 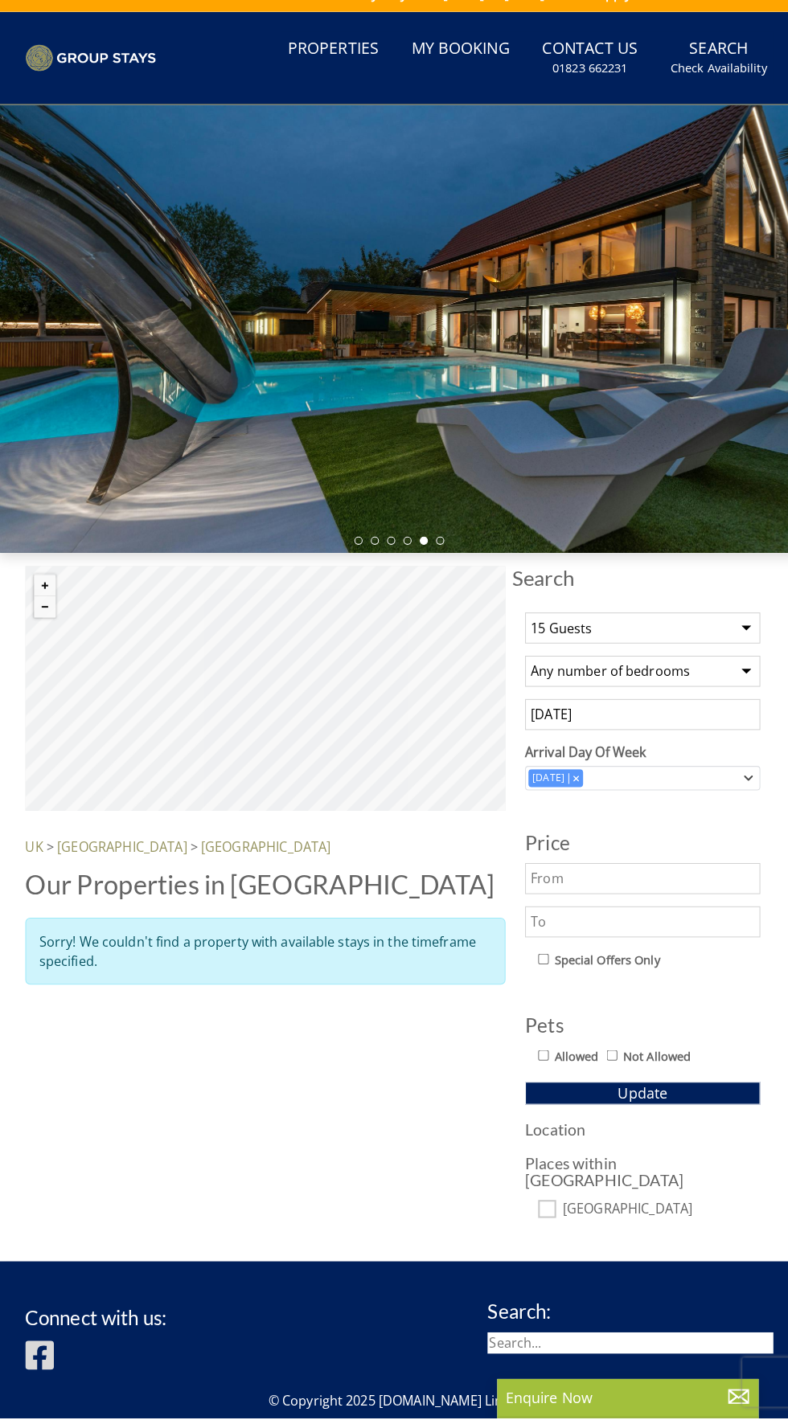 What do you see at coordinates (621, 1346) in the screenshot?
I see `input: Search...` at bounding box center [621, 1346].